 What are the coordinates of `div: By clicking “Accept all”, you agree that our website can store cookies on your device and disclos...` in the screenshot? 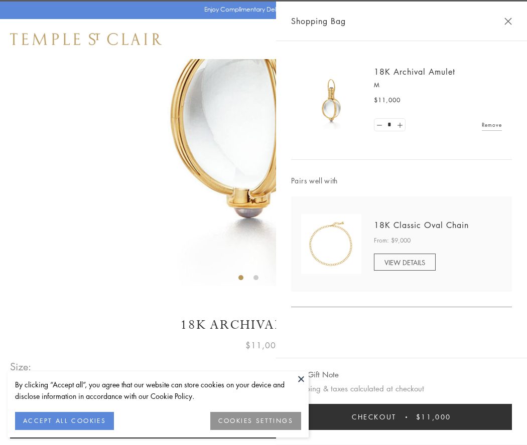 It's located at (158, 391).